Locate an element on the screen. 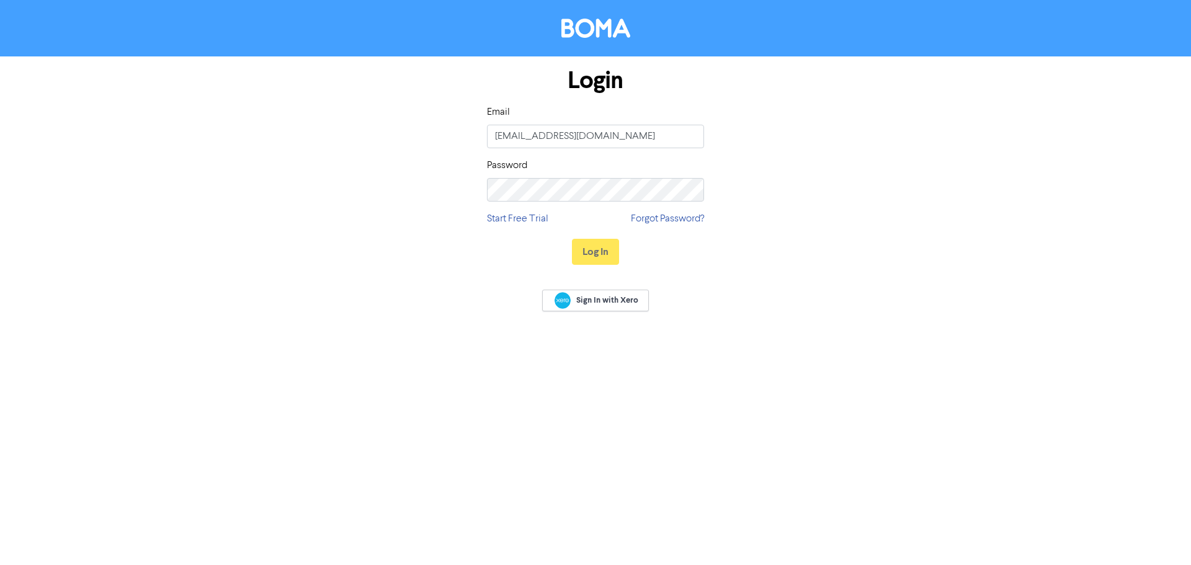  img: Xero logo is located at coordinates (562, 300).